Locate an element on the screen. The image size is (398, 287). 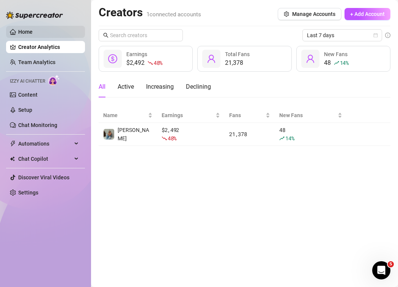
div: Declining is located at coordinates (198, 87).